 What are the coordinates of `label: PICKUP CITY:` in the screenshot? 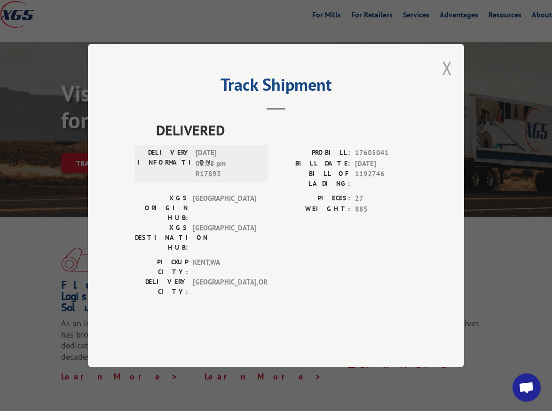 It's located at (161, 267).